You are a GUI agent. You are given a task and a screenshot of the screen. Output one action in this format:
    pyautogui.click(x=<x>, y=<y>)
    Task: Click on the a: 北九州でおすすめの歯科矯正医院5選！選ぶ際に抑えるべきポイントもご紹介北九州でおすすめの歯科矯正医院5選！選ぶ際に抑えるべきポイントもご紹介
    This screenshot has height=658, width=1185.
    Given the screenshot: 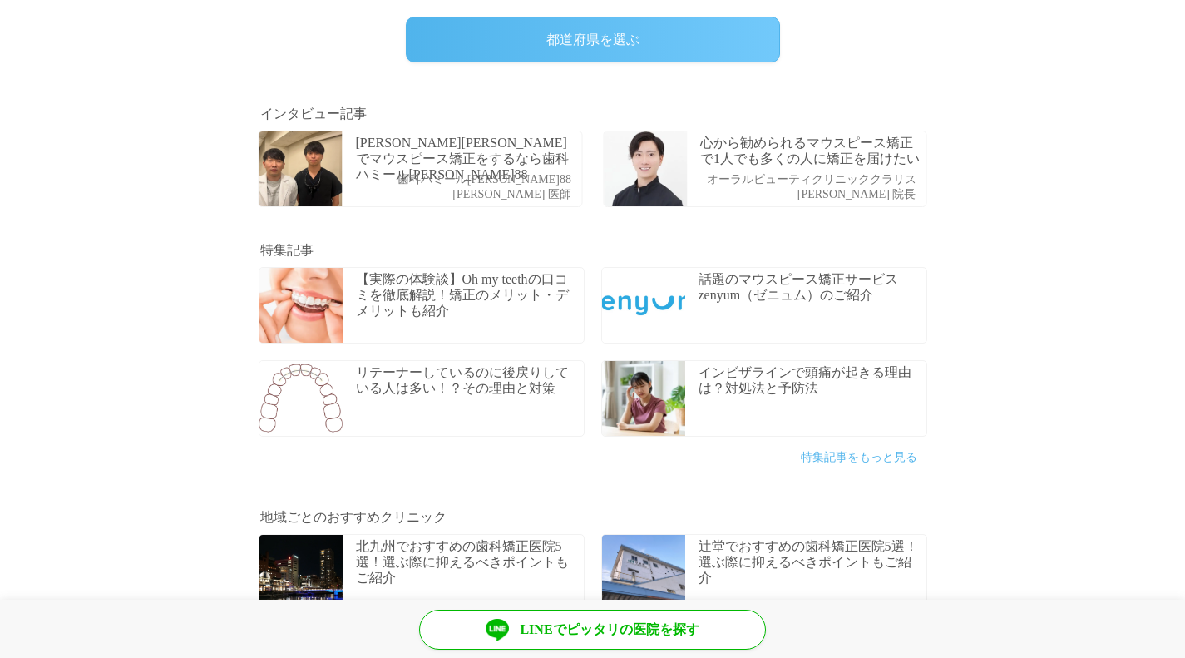 What is the action you would take?
    pyautogui.click(x=422, y=572)
    